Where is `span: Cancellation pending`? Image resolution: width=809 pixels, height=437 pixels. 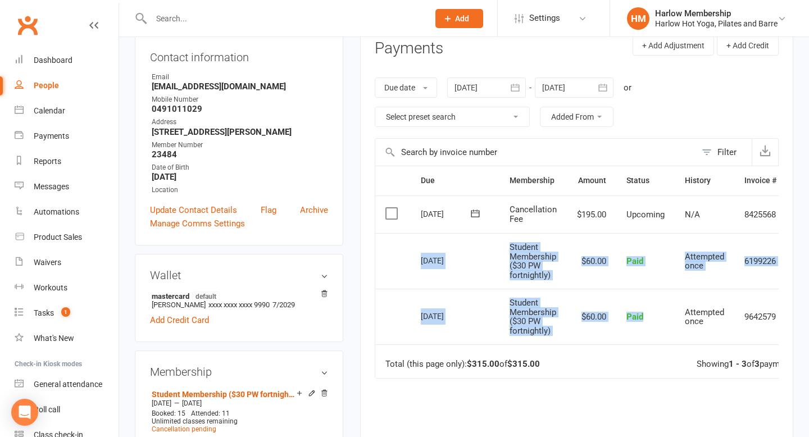 span: Cancellation pending is located at coordinates (184, 429).